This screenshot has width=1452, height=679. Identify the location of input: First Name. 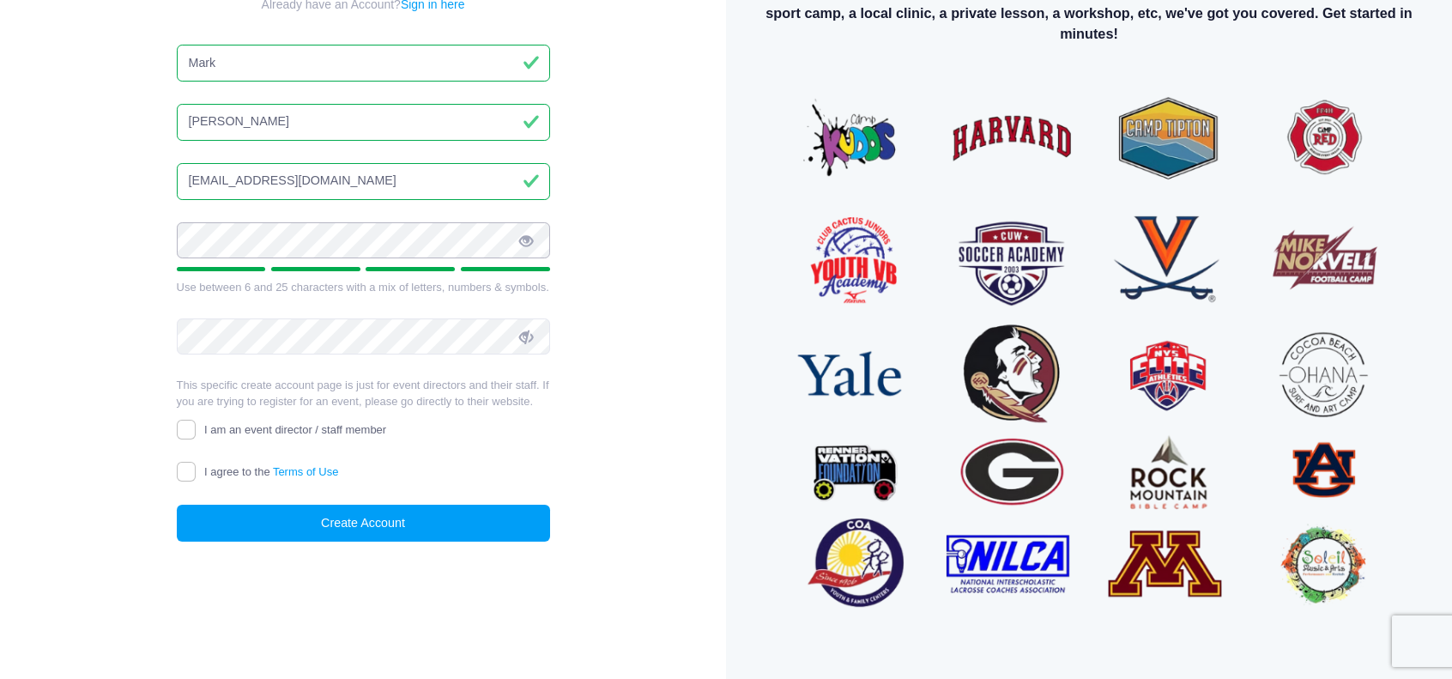
(363, 63).